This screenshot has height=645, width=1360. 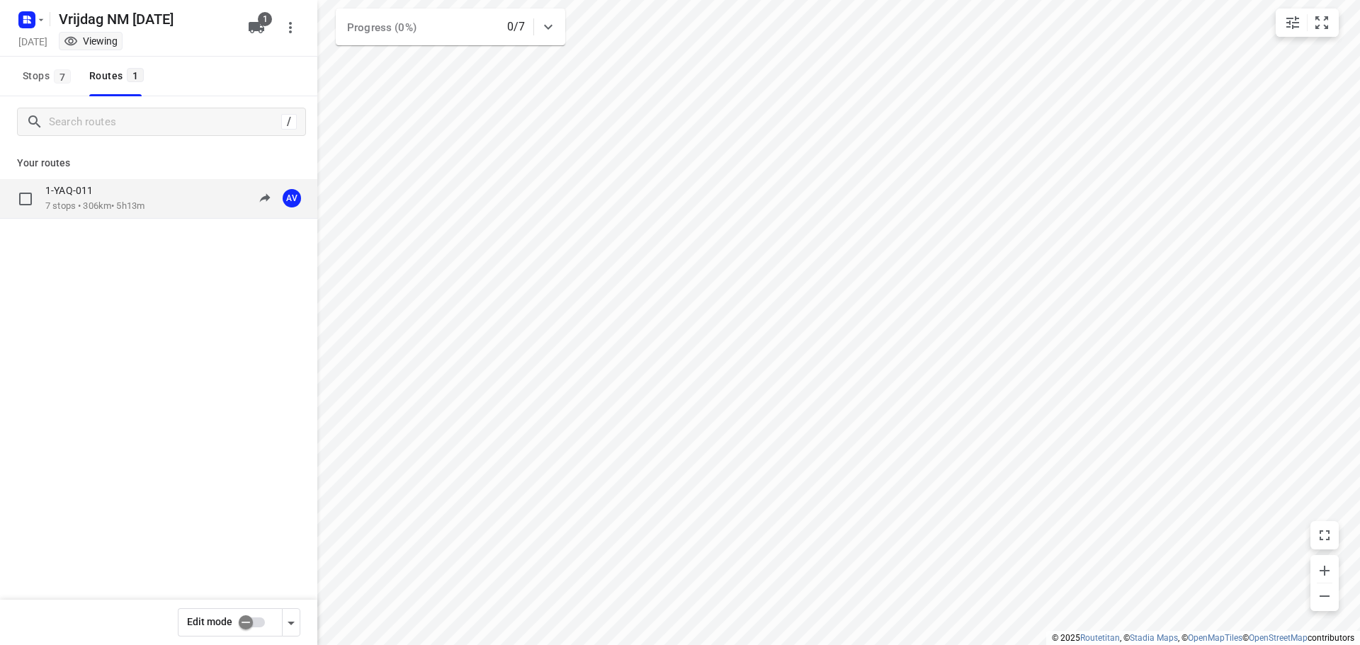 What do you see at coordinates (118, 76) in the screenshot?
I see `div: Routes` at bounding box center [118, 76].